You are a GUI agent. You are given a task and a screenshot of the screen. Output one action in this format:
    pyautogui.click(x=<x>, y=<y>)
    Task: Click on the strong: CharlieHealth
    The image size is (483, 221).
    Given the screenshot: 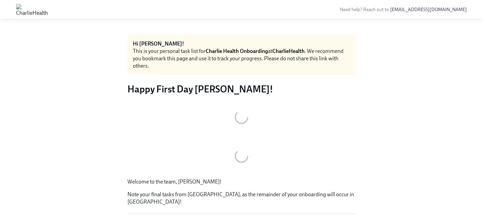 What is the action you would take?
    pyautogui.click(x=288, y=51)
    